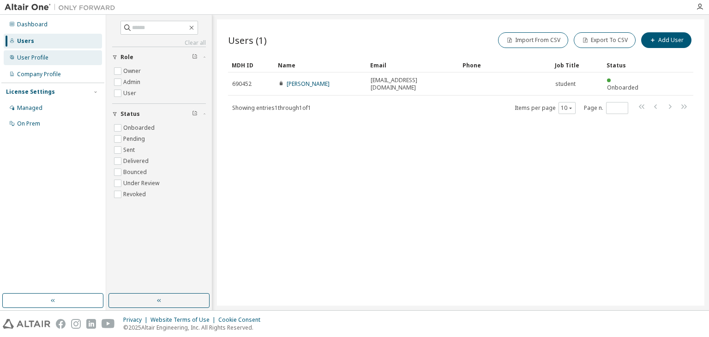  Describe the element at coordinates (565, 84) in the screenshot. I see `span: student` at that location.